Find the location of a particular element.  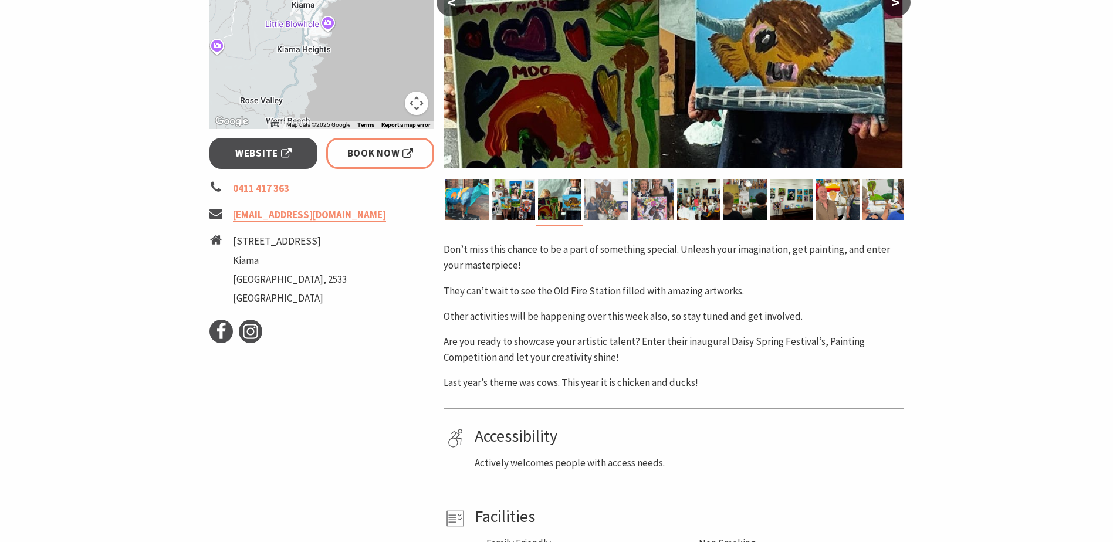

p: Last year’s theme was cows. This year it is chicken and ducks! is located at coordinates (673, 382).